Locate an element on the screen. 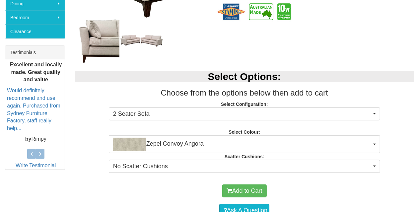 The height and width of the screenshot is (212, 419). strong: Select Configuration: is located at coordinates (244, 104).